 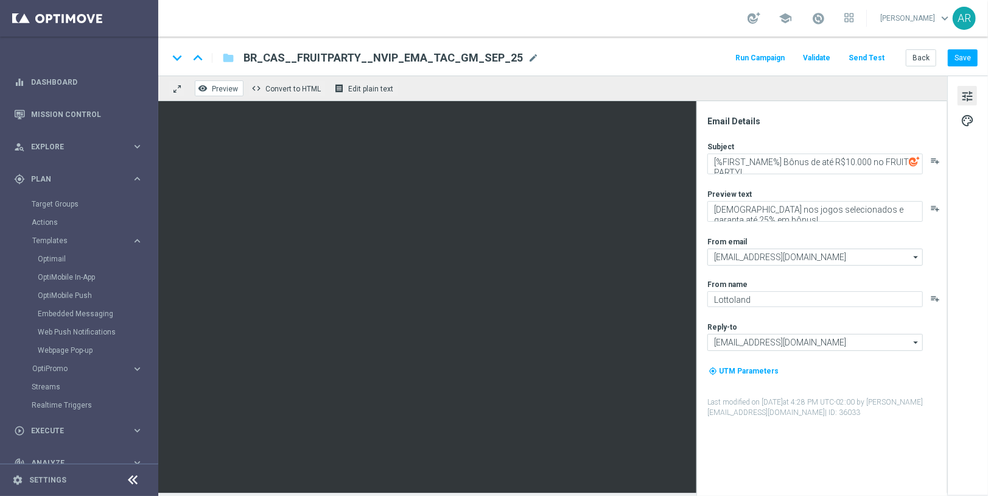 What do you see at coordinates (79, 82) in the screenshot?
I see `div: equalizer Dashboard` at bounding box center [79, 82].